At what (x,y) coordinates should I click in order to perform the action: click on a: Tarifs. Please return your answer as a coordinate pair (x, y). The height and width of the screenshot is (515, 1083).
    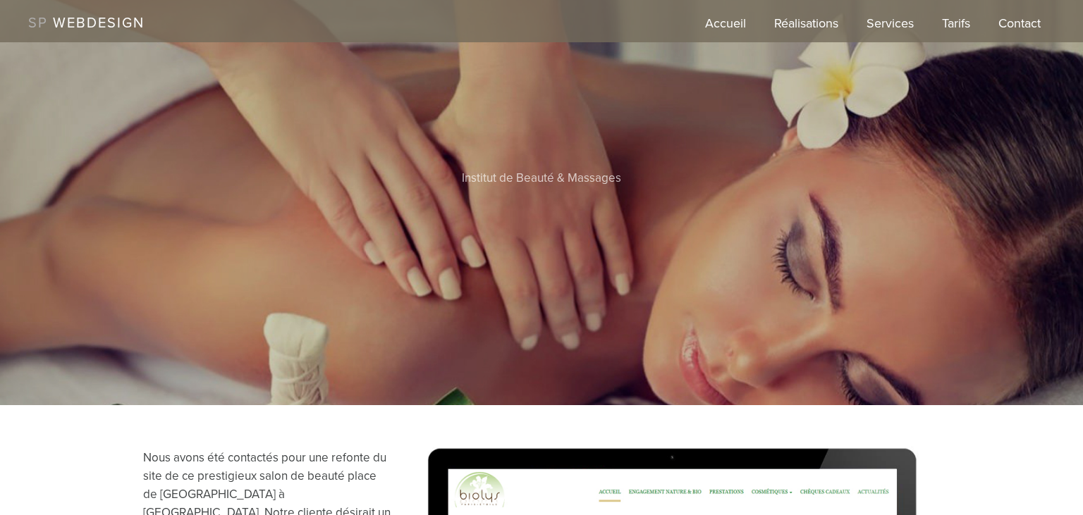
    Looking at the image, I should click on (956, 28).